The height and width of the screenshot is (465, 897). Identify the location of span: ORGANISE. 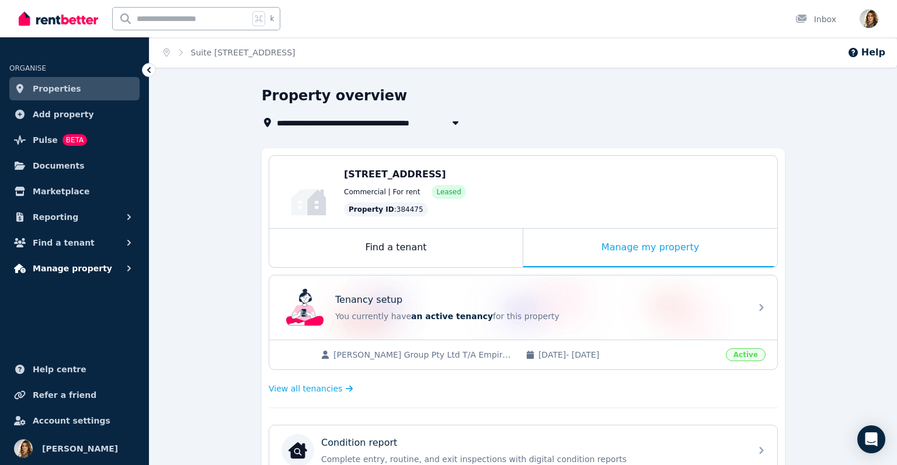
(27, 68).